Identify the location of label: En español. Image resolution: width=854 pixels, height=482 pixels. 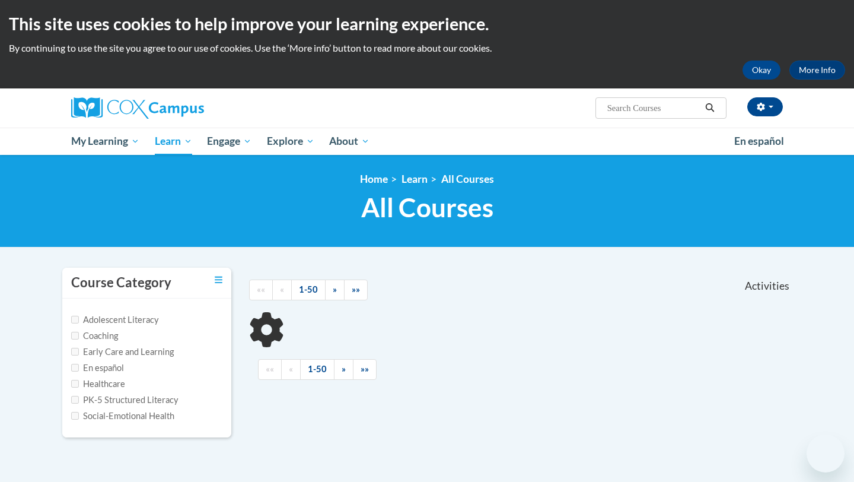
(97, 368).